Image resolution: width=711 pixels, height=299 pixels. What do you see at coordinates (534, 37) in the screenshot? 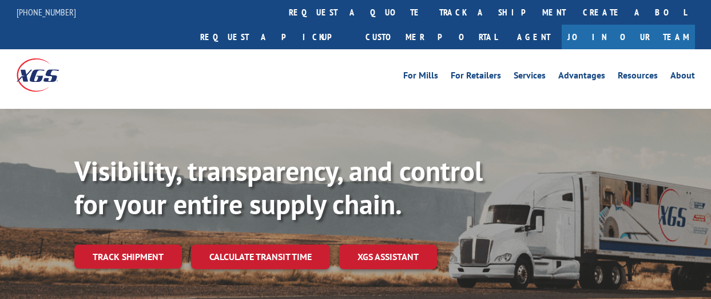
I see `a: Agent` at bounding box center [534, 37].